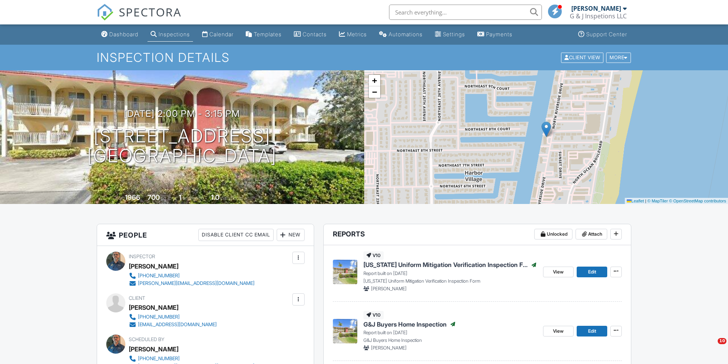 This screenshot has width=728, height=364. I want to click on div: Contacts, so click(315, 34).